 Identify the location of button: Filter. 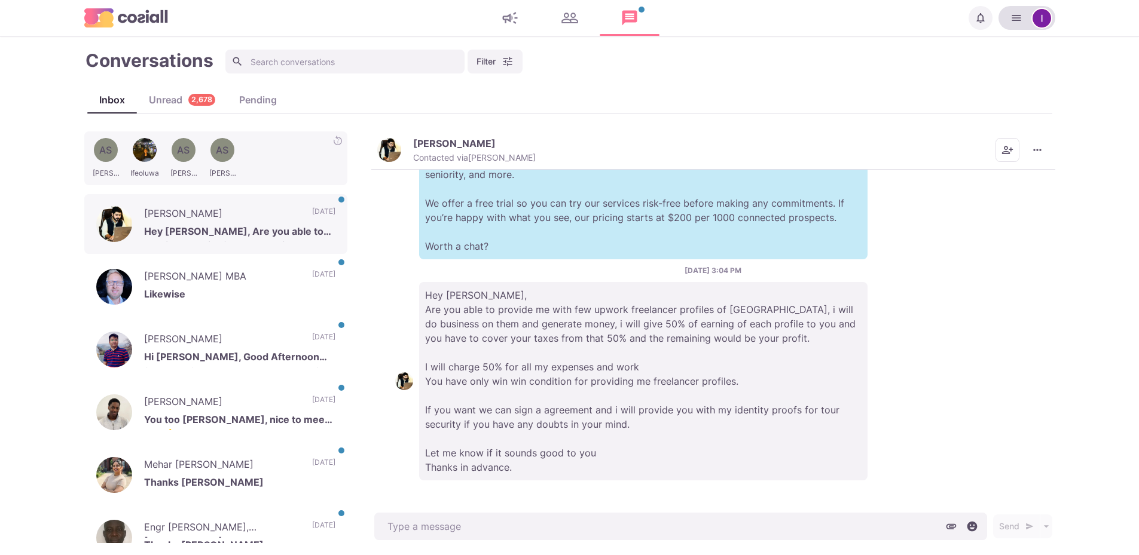
(495, 62).